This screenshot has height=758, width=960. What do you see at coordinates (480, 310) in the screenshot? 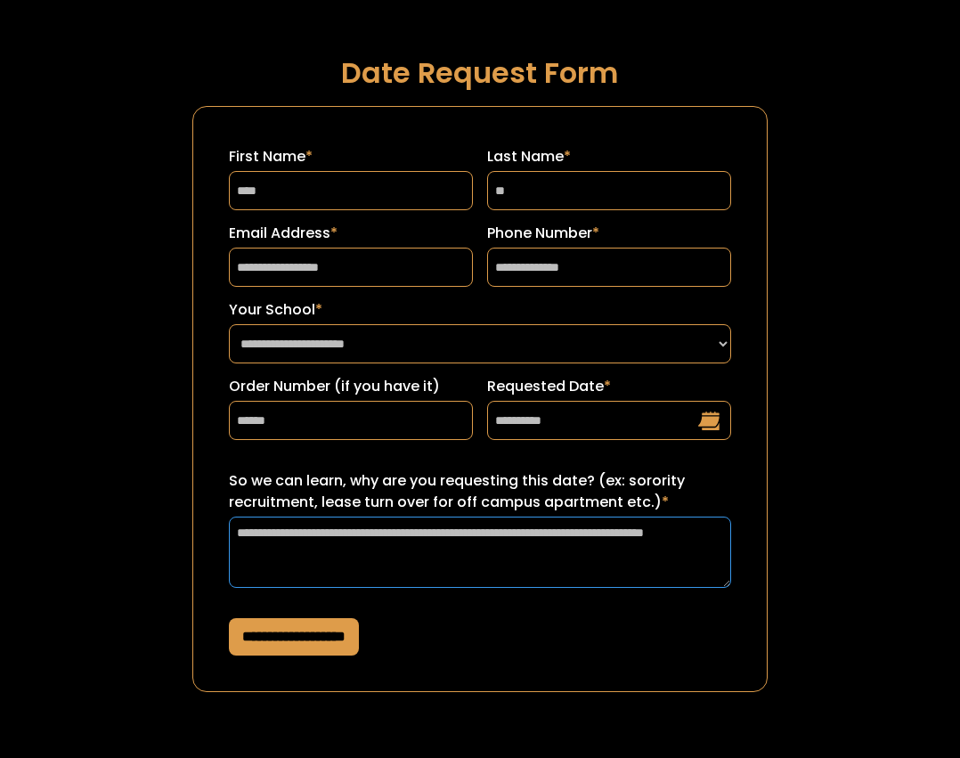
I see `label: Your School` at bounding box center [480, 310].